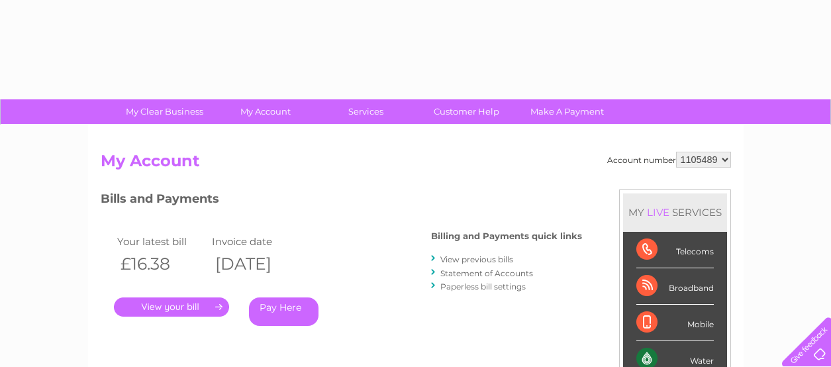 The image size is (831, 367). Describe the element at coordinates (567, 111) in the screenshot. I see `a: Make A Payment` at that location.